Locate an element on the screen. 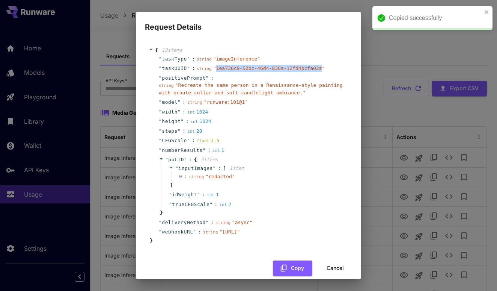  span: CFGScale is located at coordinates (174, 141).